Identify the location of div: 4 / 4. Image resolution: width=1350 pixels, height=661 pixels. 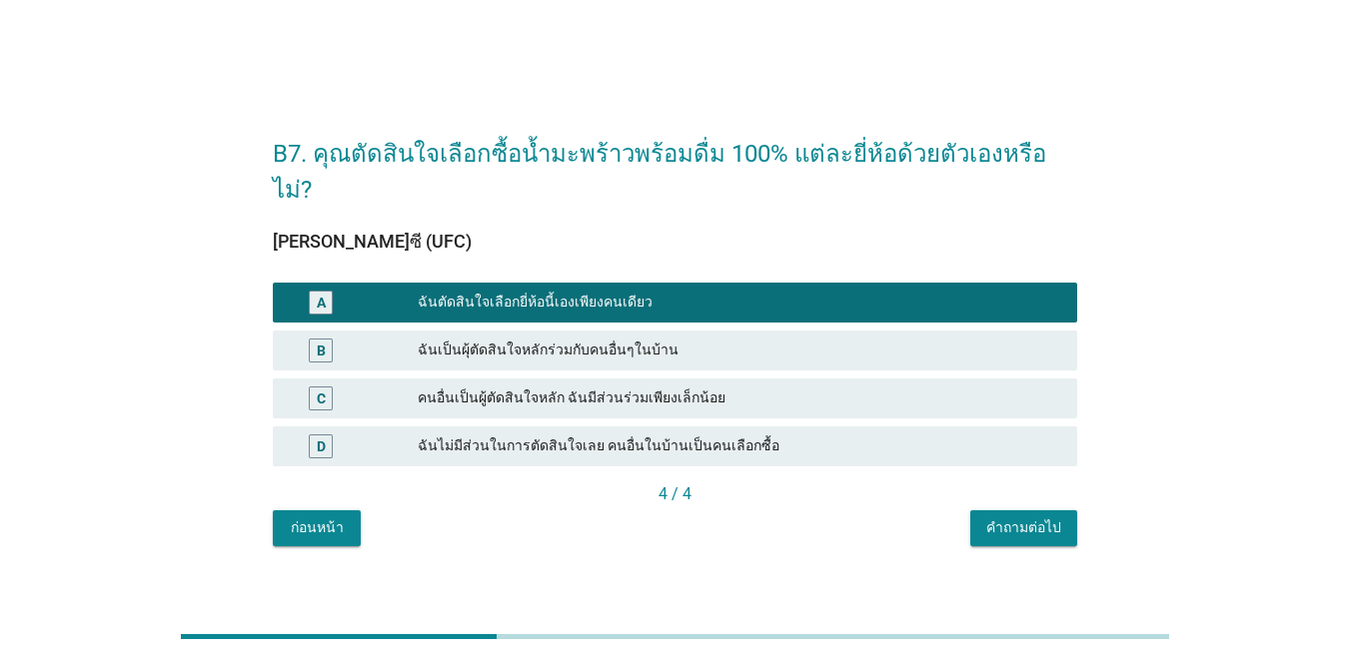
(674, 495).